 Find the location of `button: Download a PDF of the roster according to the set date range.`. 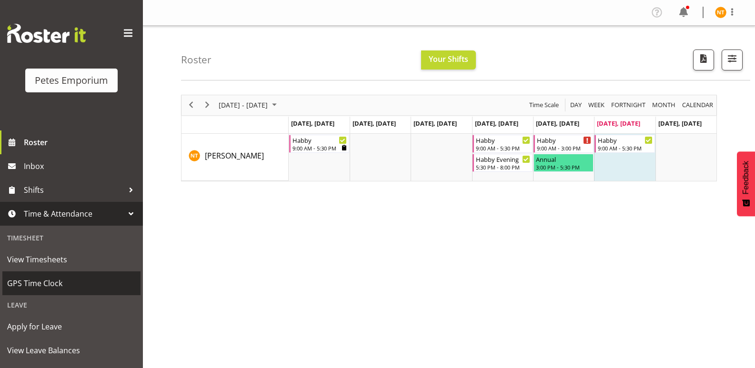

button: Download a PDF of the roster according to the set date range. is located at coordinates (704, 60).